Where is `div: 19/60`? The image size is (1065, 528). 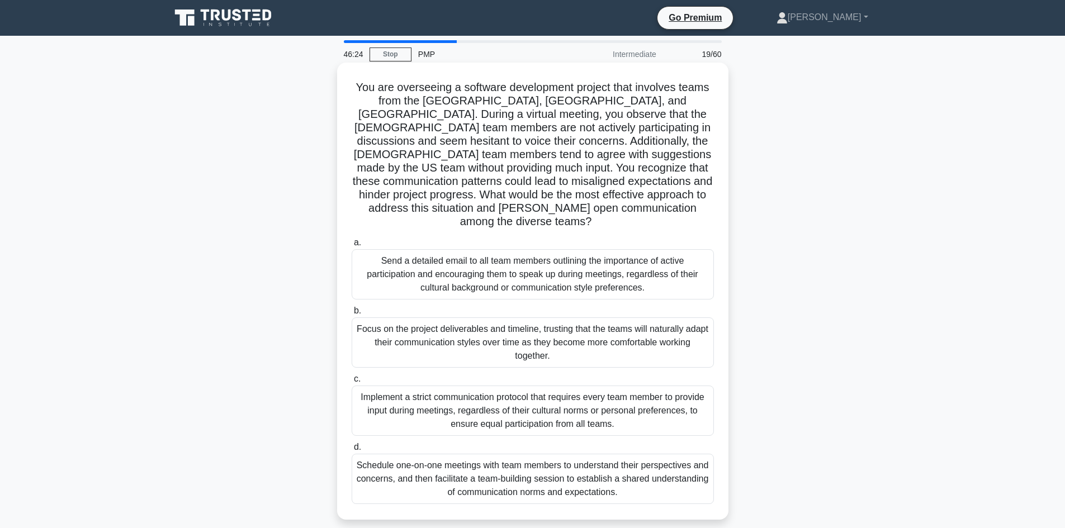
div: 19/60 is located at coordinates (696, 54).